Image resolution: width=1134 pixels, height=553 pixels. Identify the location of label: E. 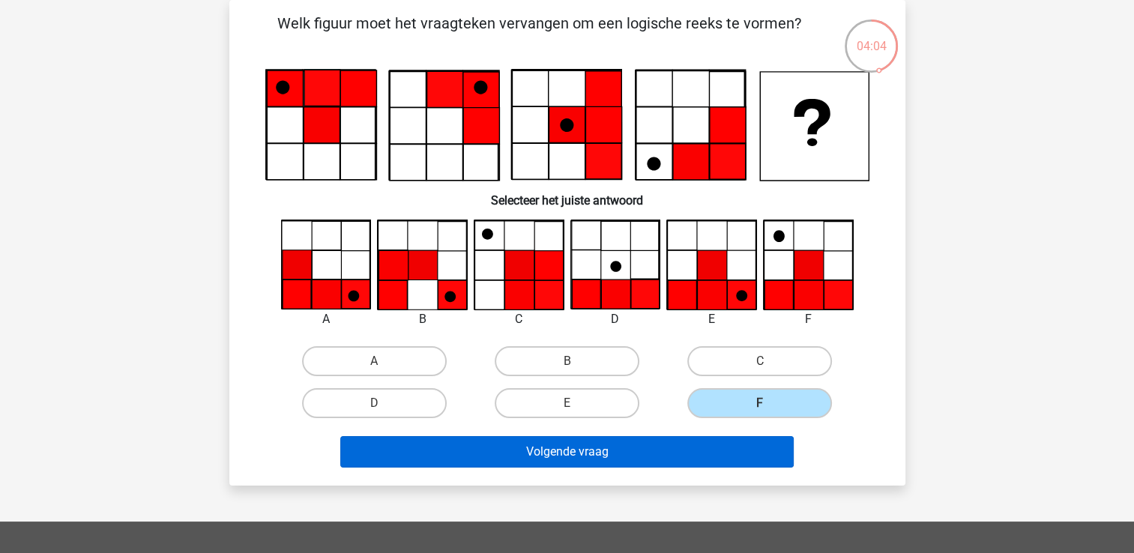
(566, 403).